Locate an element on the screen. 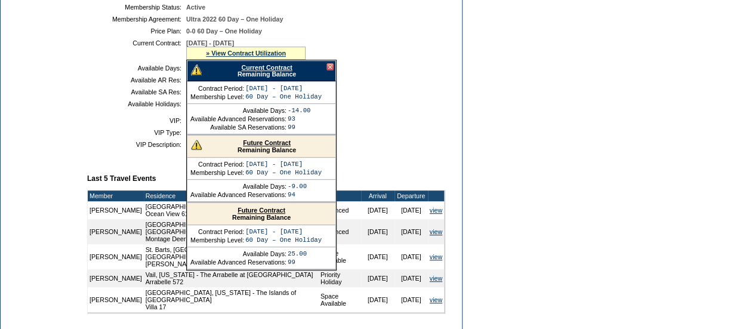 The height and width of the screenshot is (329, 755). span: Active is located at coordinates (196, 7).